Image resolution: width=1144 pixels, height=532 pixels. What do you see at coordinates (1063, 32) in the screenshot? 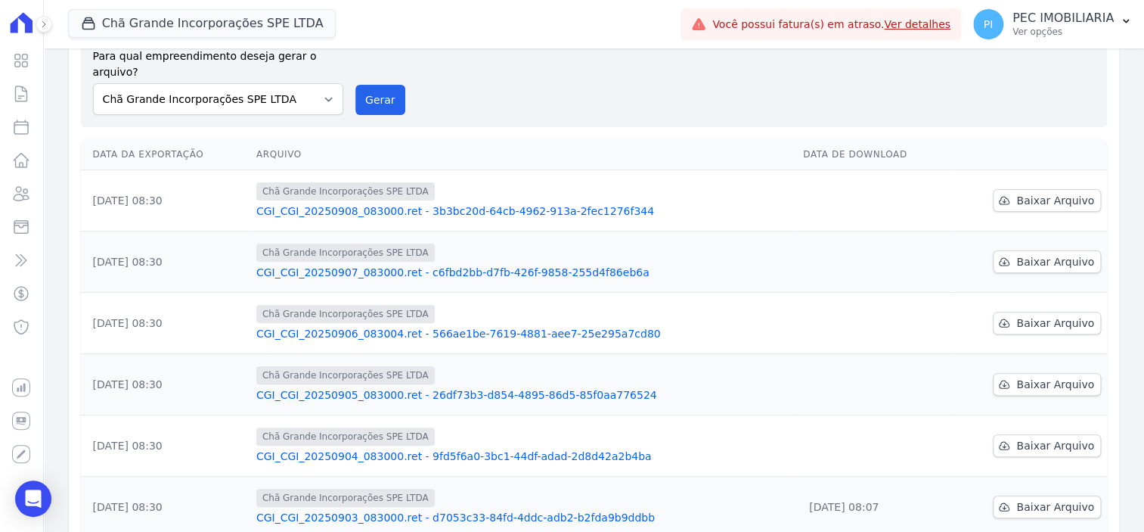
I see `p: Ver opções` at bounding box center [1063, 32].